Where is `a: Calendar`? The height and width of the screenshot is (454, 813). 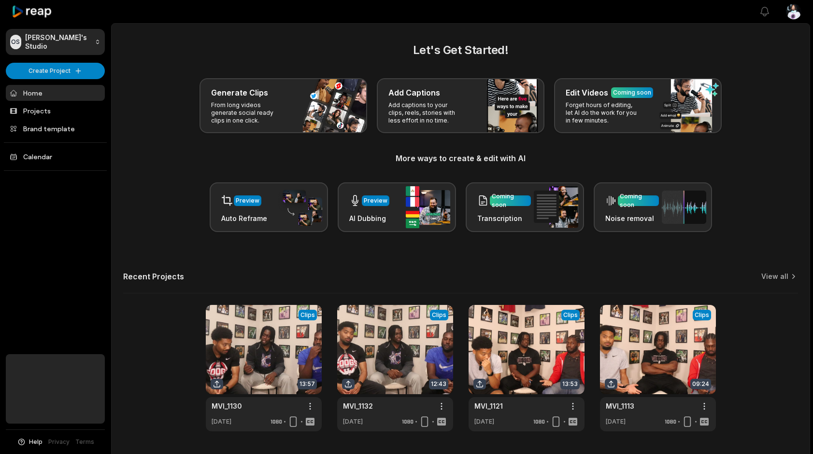 a: Calendar is located at coordinates (55, 156).